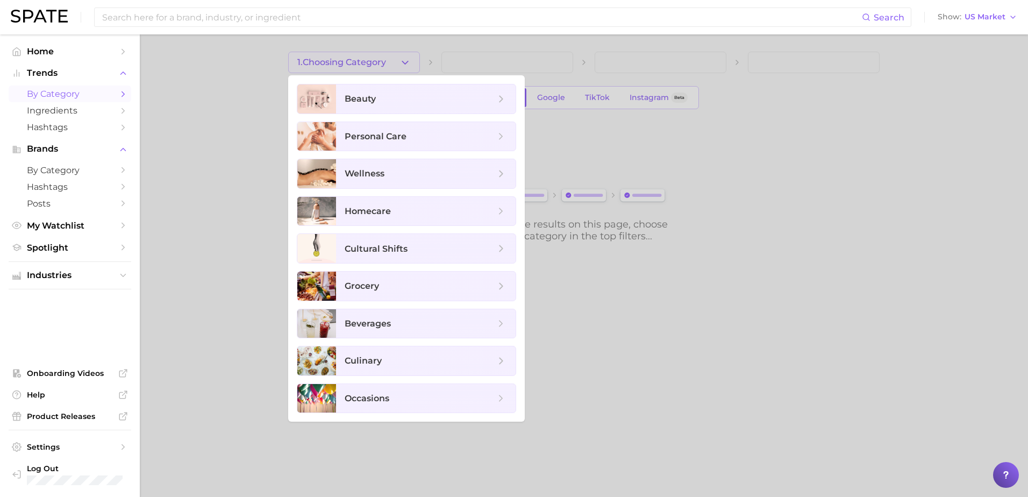  Describe the element at coordinates (70, 225) in the screenshot. I see `a: My Watchlist` at that location.